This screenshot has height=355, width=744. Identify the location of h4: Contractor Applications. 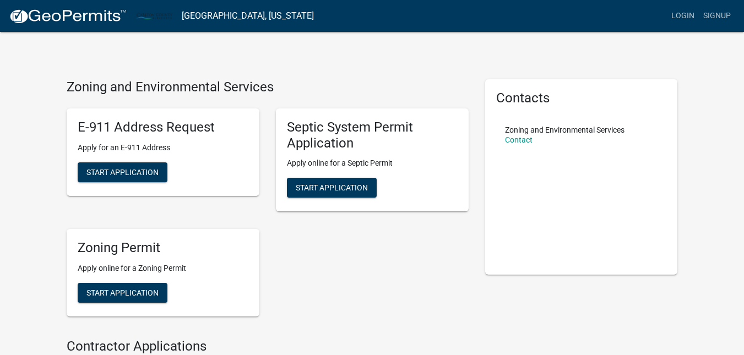
(268, 347).